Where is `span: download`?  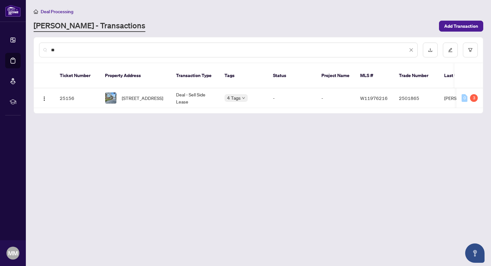 span: download is located at coordinates (430, 50).